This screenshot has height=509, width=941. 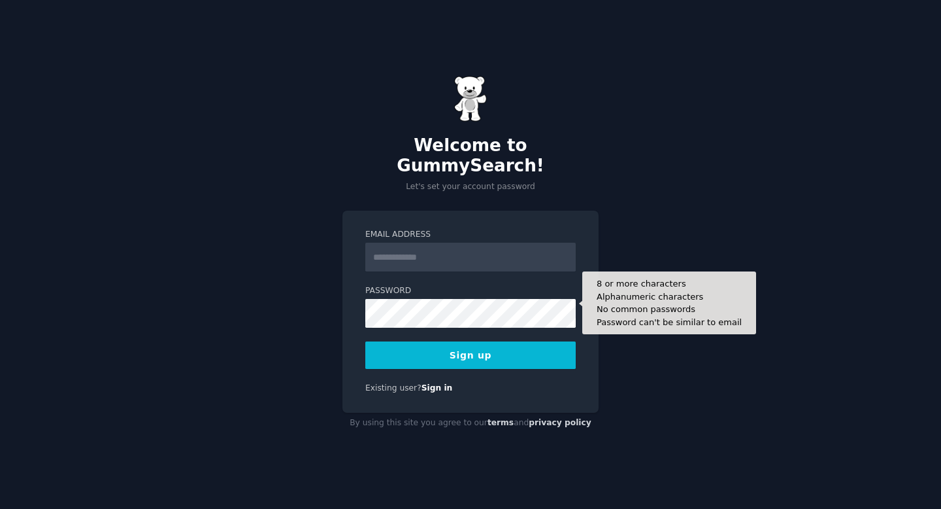 I want to click on img: Gummy Bear, so click(x=471, y=99).